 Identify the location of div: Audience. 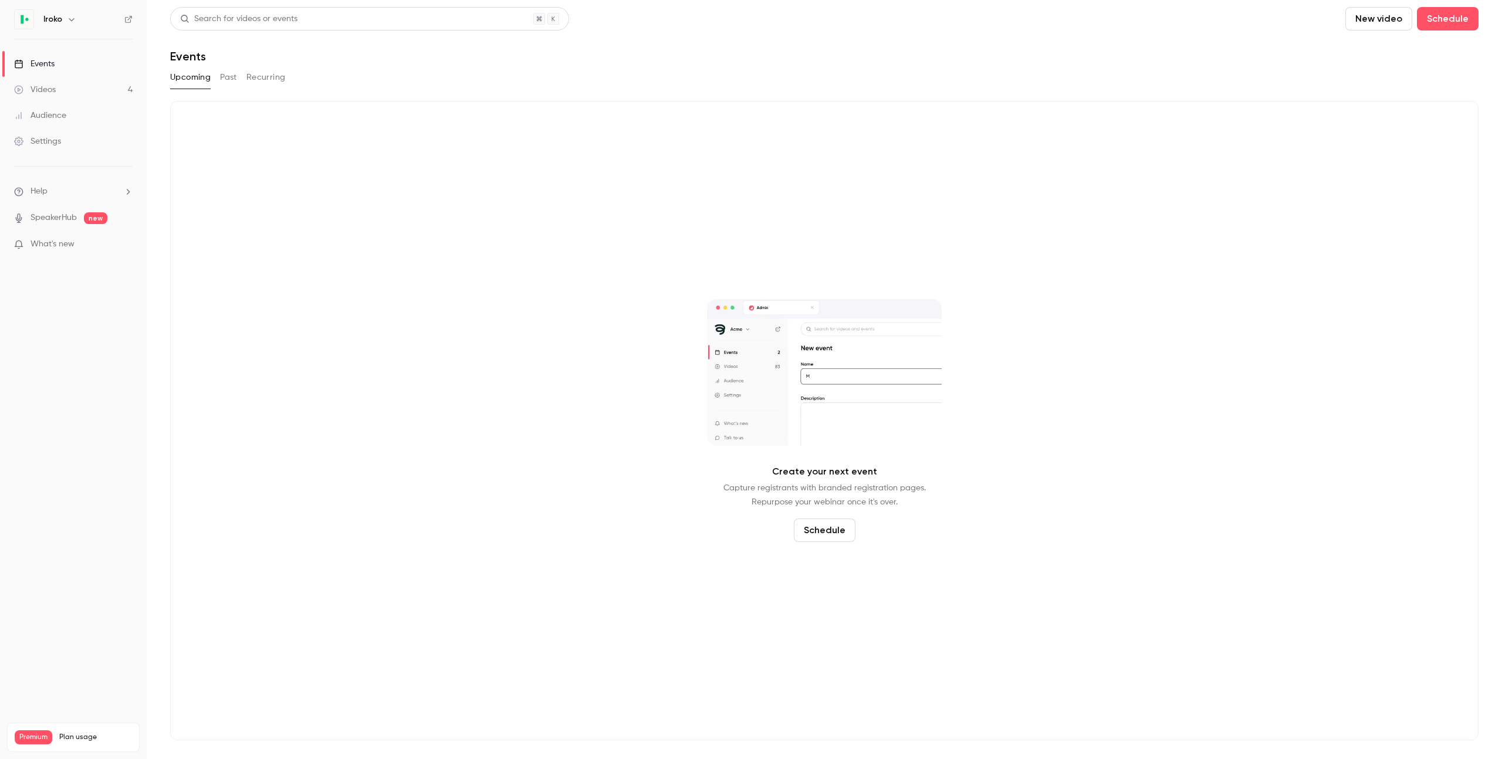
(40, 116).